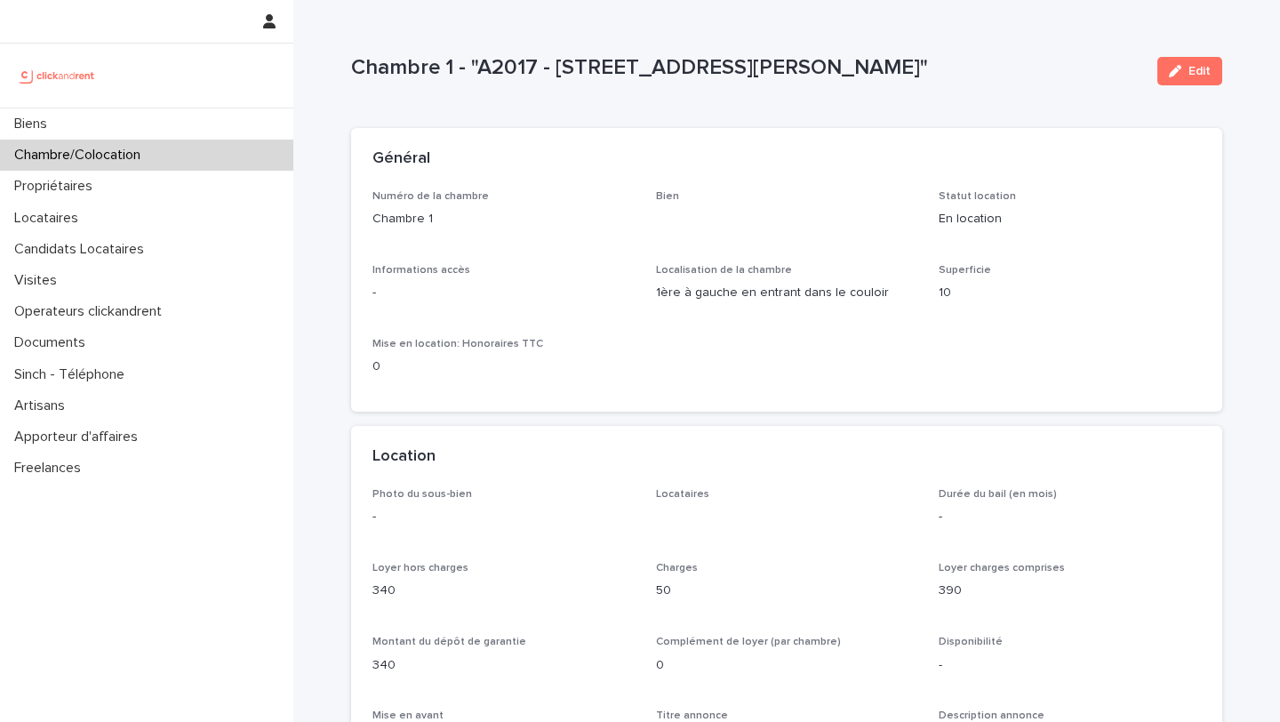 The height and width of the screenshot is (722, 1280). Describe the element at coordinates (1069, 219) in the screenshot. I see `p: En location` at that location.